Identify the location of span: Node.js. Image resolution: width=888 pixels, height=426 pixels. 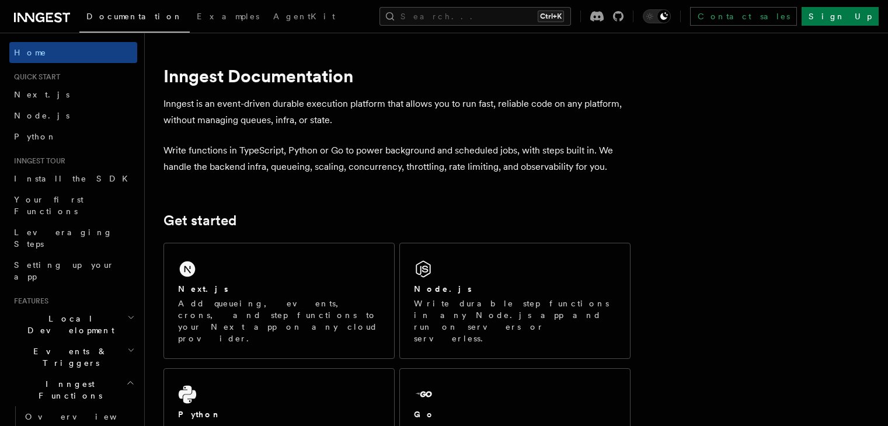
(41, 116).